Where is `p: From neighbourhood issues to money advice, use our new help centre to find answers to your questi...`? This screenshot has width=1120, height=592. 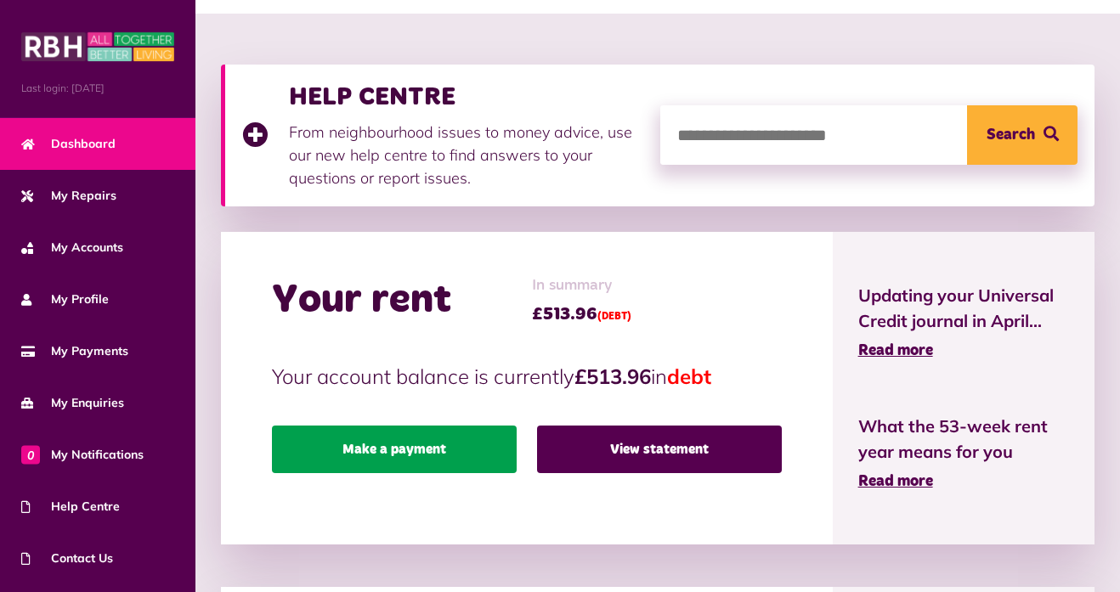 p: From neighbourhood issues to money advice, use our new help centre to find answers to your questi... is located at coordinates (466, 155).